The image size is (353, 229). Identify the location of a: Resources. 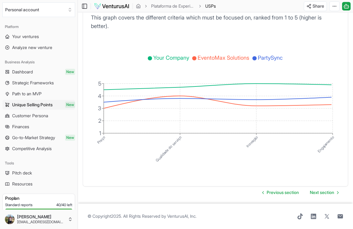
(39, 184).